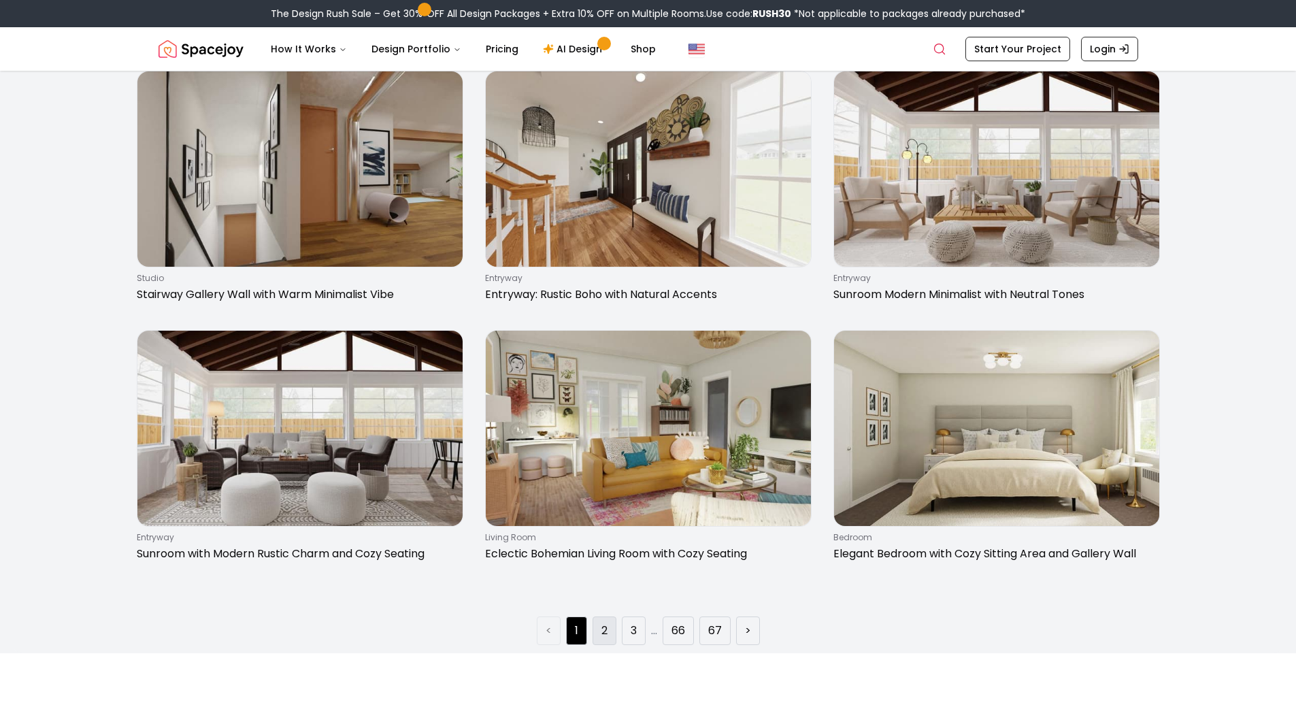  What do you see at coordinates (994, 554) in the screenshot?
I see `p: Elegant Bedroom with Cozy Sitting Area and Gallery Wall` at bounding box center [994, 554].